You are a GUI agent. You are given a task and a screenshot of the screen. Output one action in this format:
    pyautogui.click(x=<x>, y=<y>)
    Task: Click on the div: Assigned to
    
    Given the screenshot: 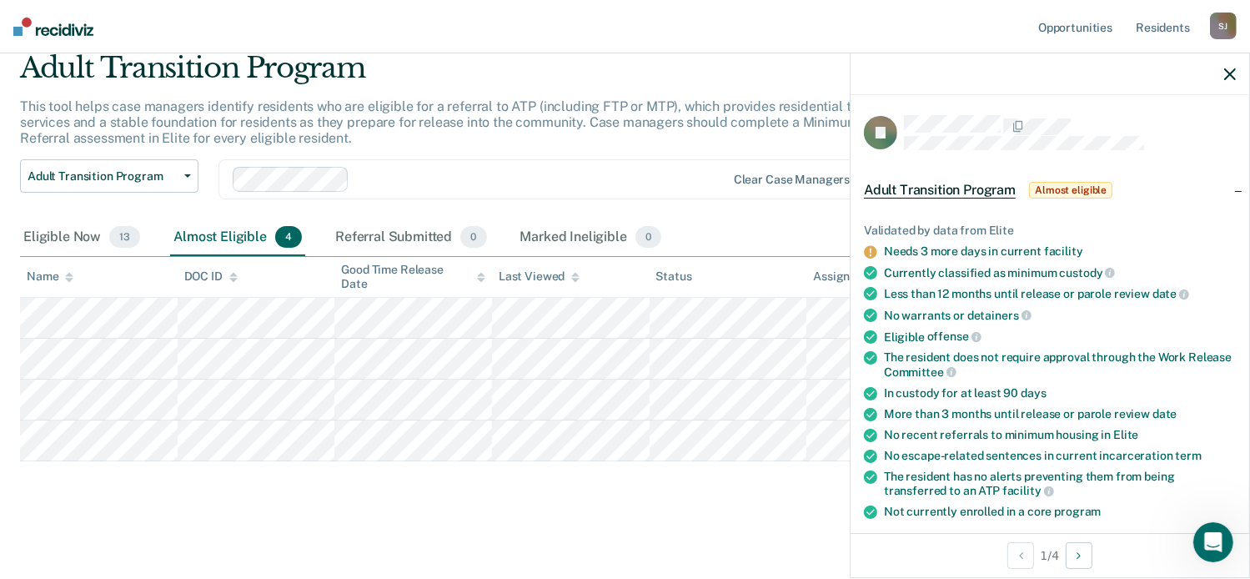 What is the action you would take?
    pyautogui.click(x=853, y=276)
    